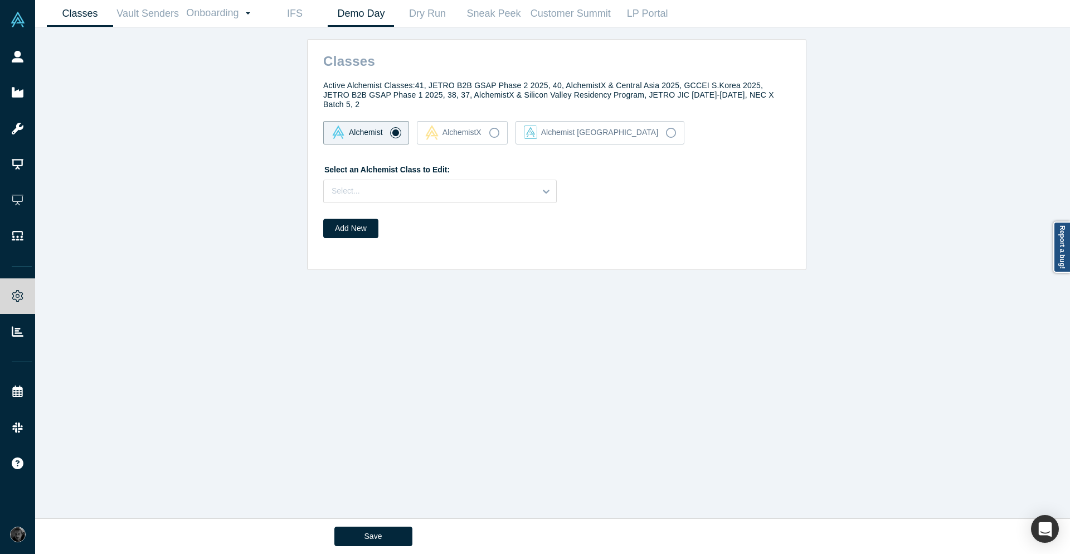 This screenshot has width=1070, height=554. I want to click on img: Alchemist Vault Logo, so click(18, 20).